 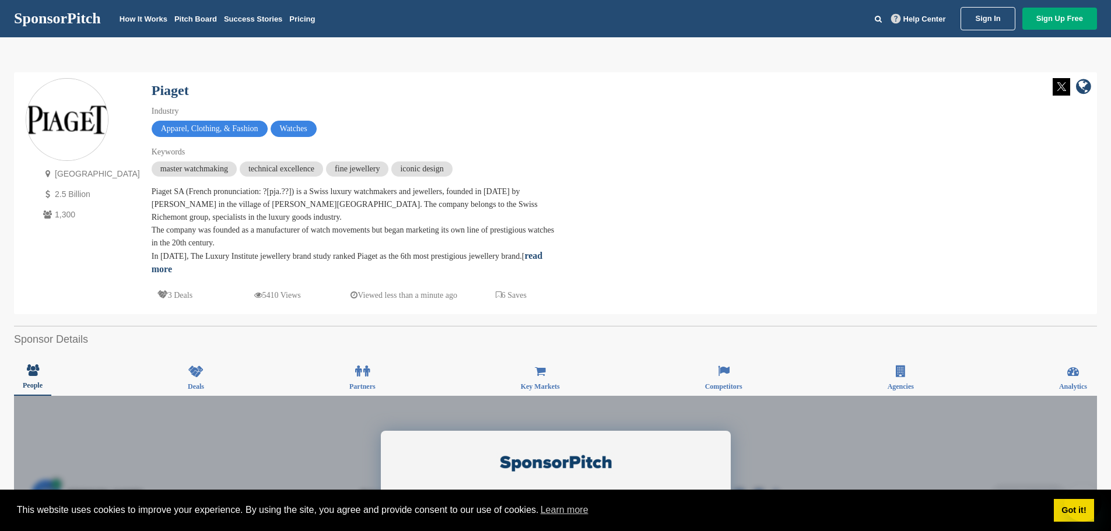 What do you see at coordinates (143, 19) in the screenshot?
I see `a: How It Works` at bounding box center [143, 19].